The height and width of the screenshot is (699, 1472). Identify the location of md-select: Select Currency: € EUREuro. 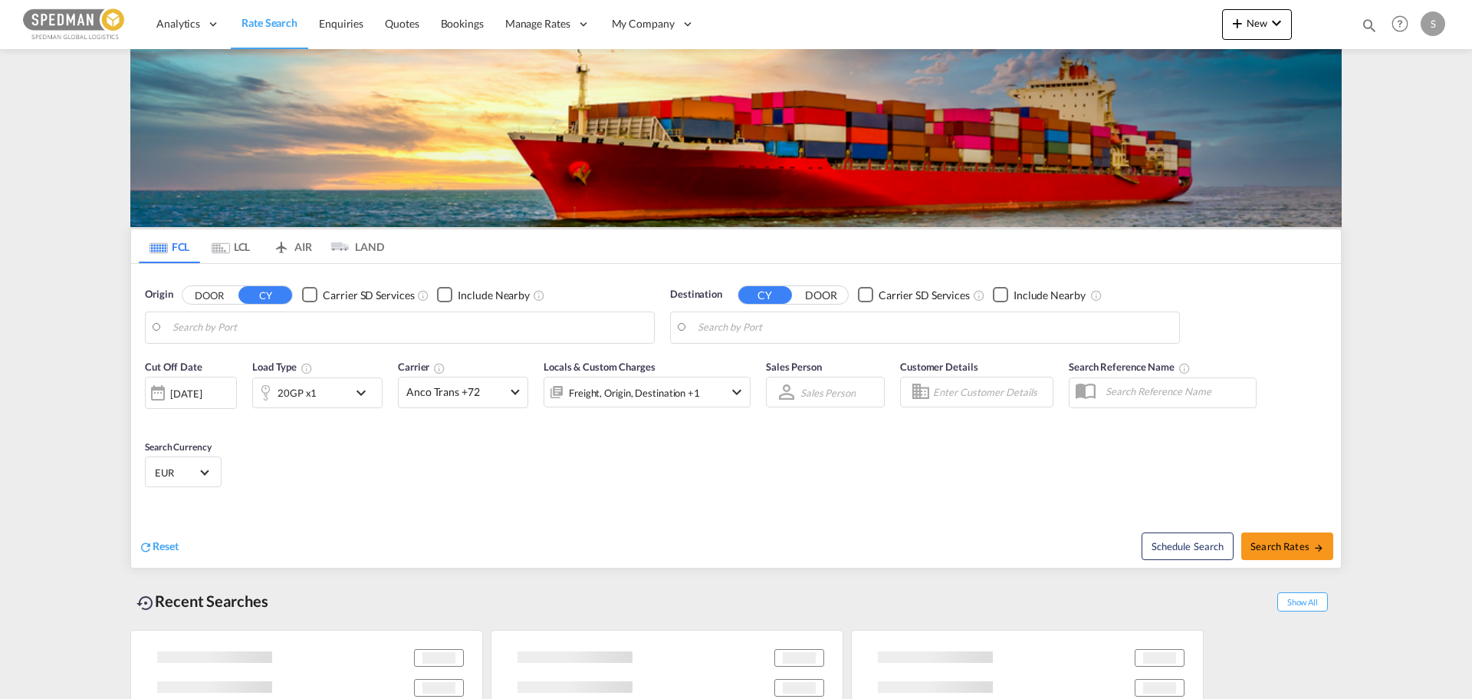
(183, 472).